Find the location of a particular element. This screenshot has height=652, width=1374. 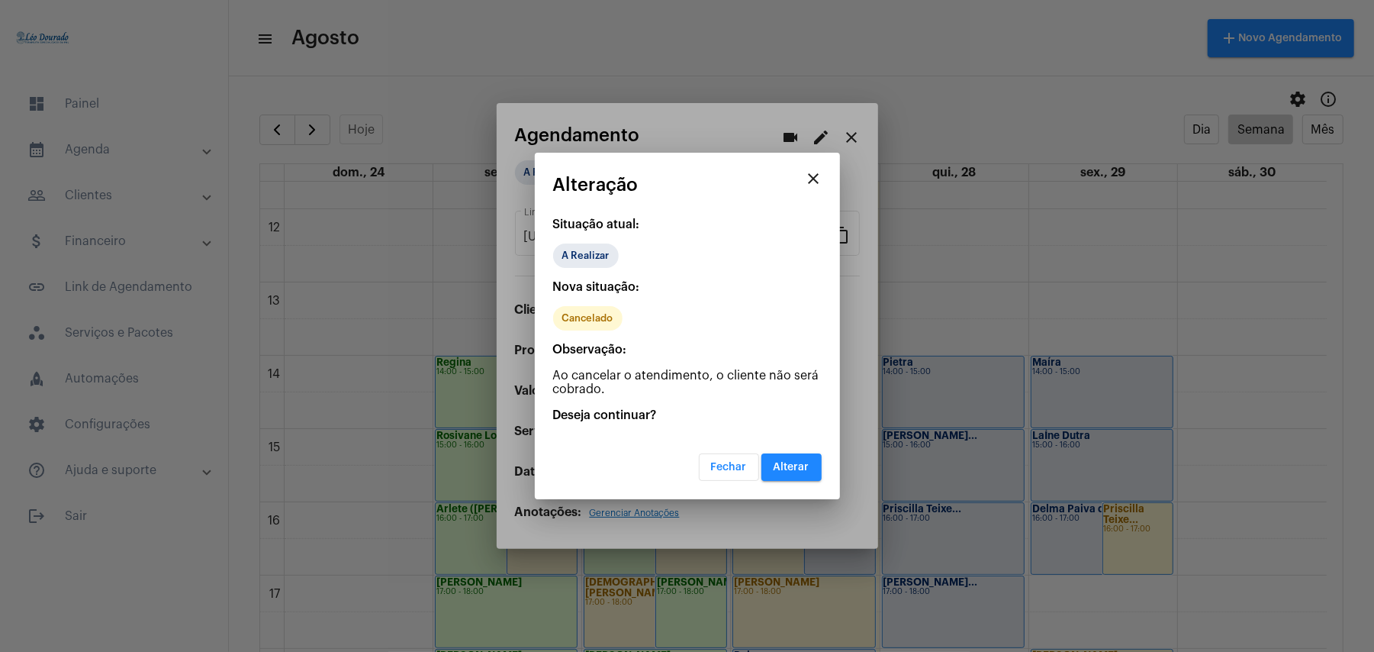

button: Alterar is located at coordinates (791, 467).